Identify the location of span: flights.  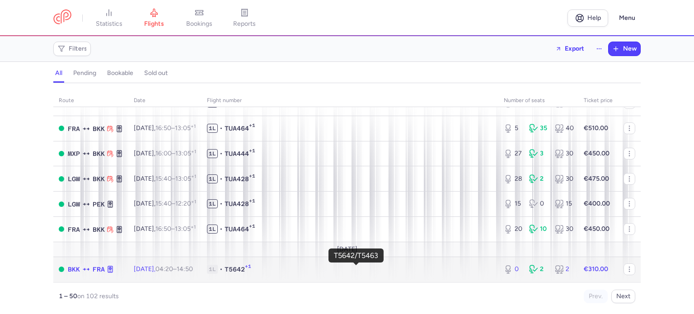
(154, 24).